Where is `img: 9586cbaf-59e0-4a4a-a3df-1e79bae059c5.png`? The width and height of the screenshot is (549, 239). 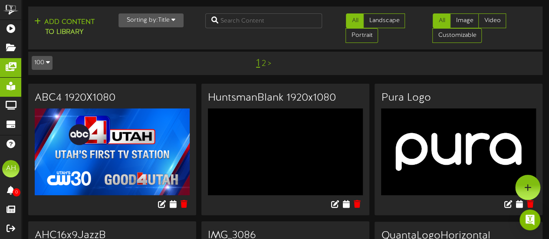 img: 9586cbaf-59e0-4a4a-a3df-1e79bae059c5.png is located at coordinates (112, 152).